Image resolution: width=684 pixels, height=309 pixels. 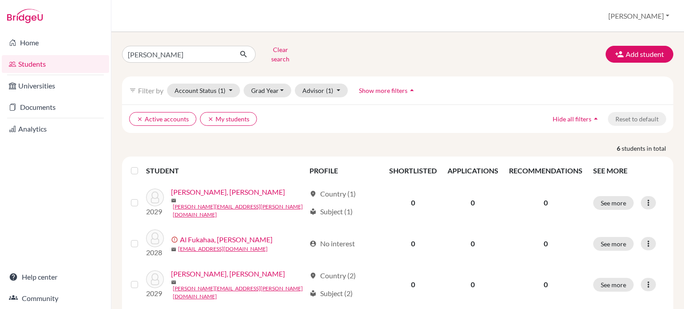 I want to click on th: APPLICATIONS, so click(x=473, y=171).